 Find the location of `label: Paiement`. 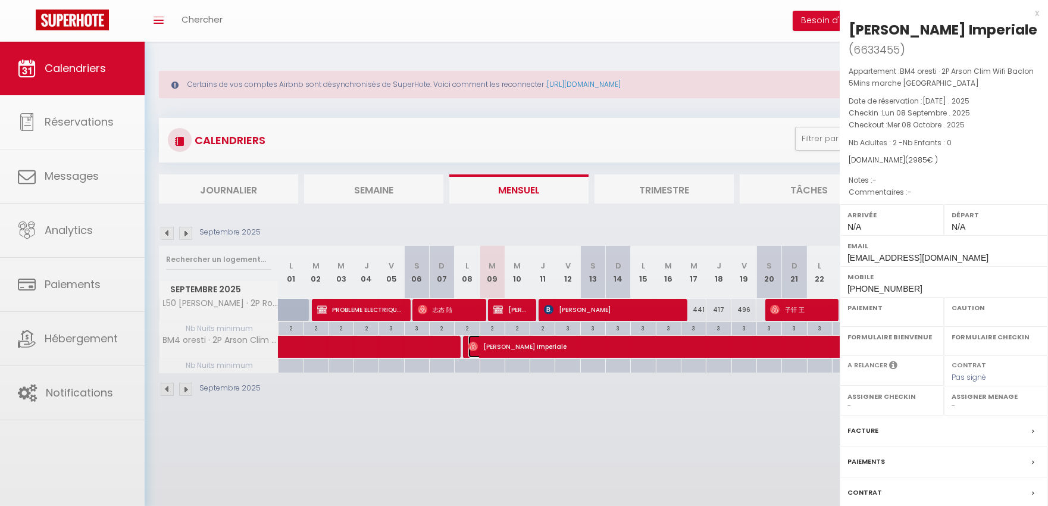

label: Paiement is located at coordinates (892, 308).